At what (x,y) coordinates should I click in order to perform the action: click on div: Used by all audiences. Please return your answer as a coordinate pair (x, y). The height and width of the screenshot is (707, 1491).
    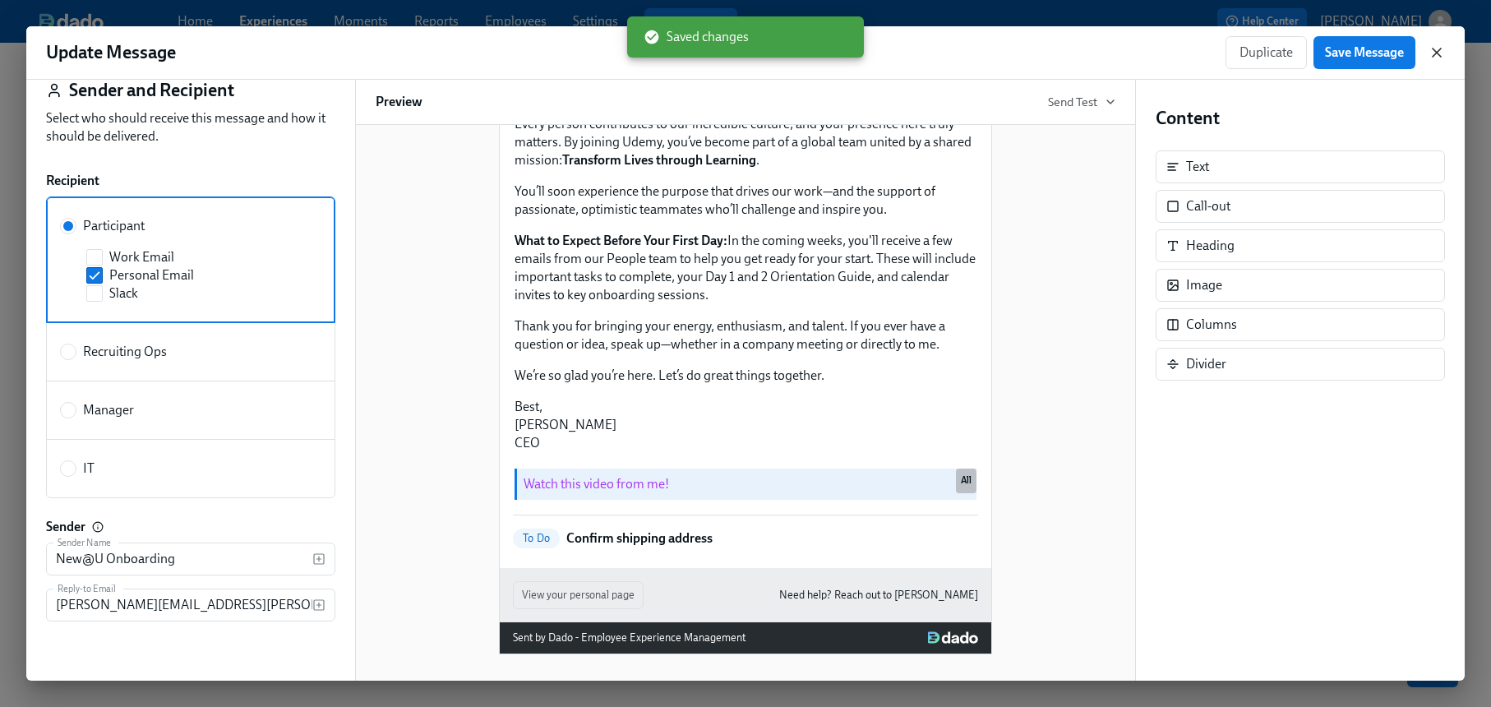
    Looking at the image, I should click on (966, 481).